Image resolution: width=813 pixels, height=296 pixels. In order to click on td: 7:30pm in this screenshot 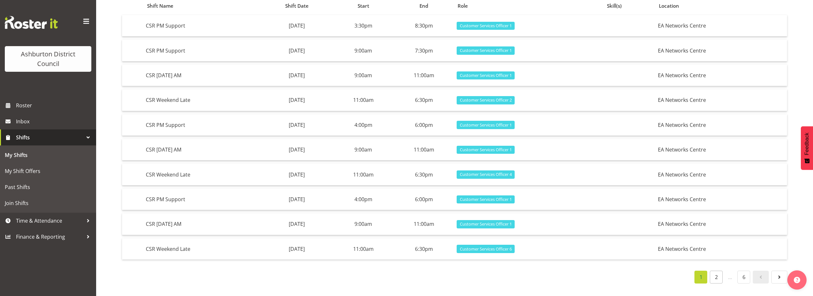, I will do `click(424, 50)`.